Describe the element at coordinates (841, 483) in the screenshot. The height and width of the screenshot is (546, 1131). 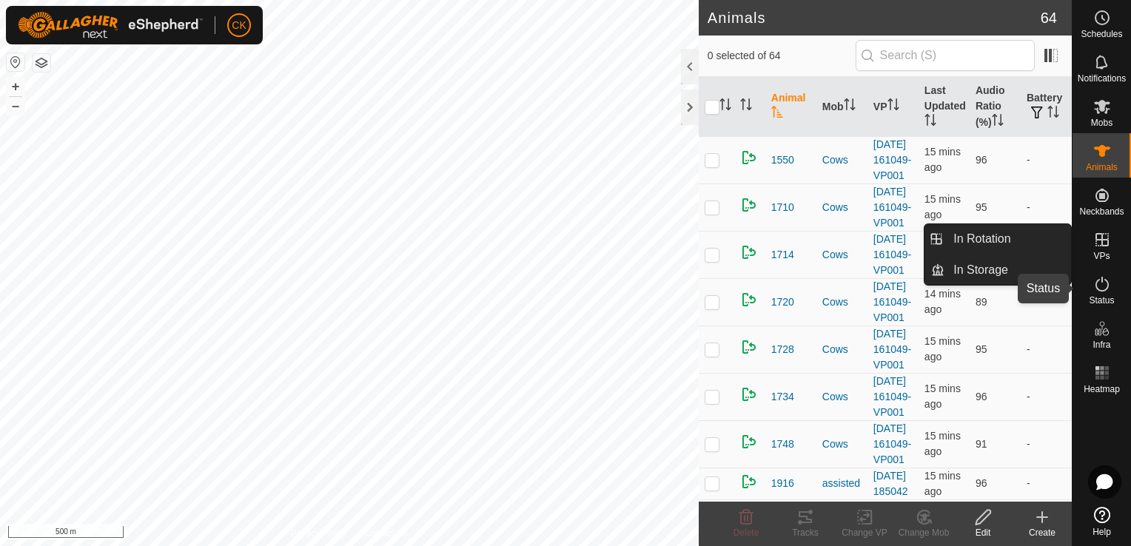
I see `div: assisted` at that location.